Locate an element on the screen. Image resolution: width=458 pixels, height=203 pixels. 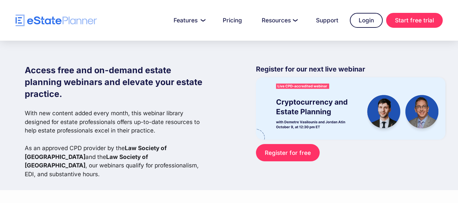
h1: Access free and on-demand estate planning webinars and elevate your estate practice. is located at coordinates (115, 82).